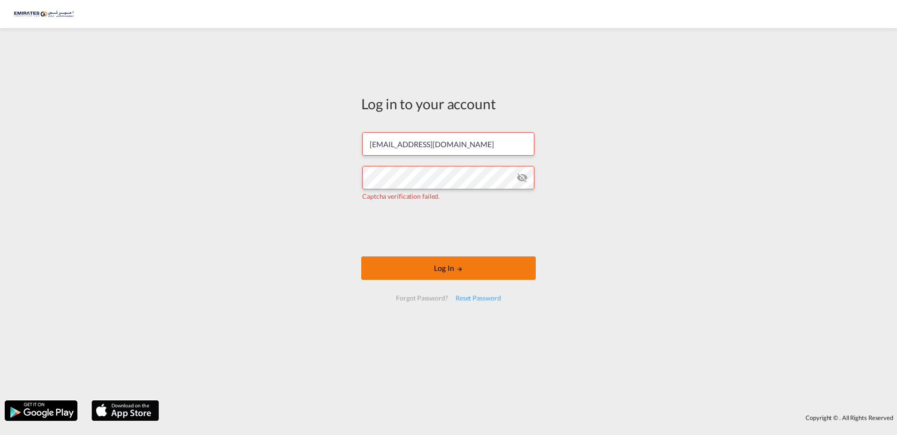 The height and width of the screenshot is (435, 897). What do you see at coordinates (46, 14) in the screenshot?
I see `img: c67187802a5a11ec94275b5db69a26e6.png` at bounding box center [46, 14].